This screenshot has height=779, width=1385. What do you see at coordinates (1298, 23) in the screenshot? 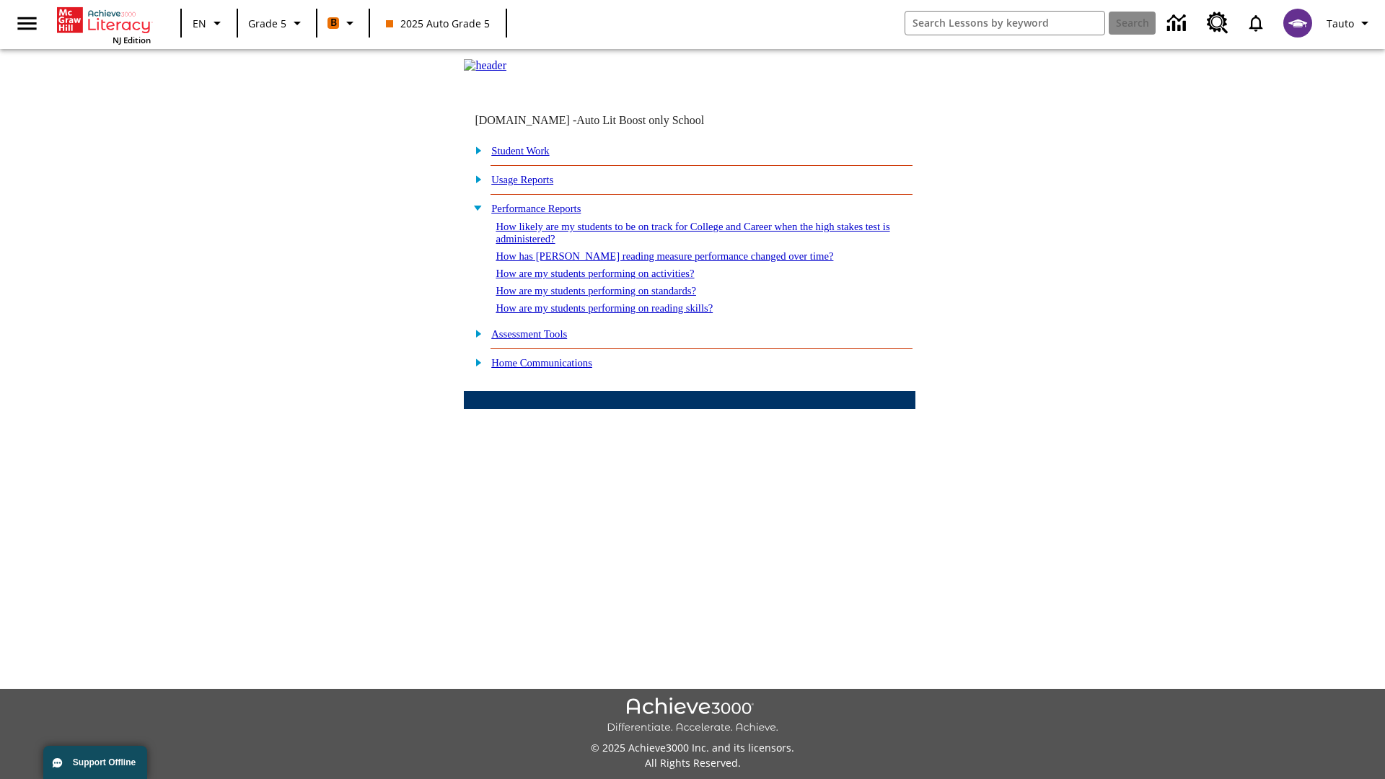
I see `button: Select a new avatar` at bounding box center [1298, 23].